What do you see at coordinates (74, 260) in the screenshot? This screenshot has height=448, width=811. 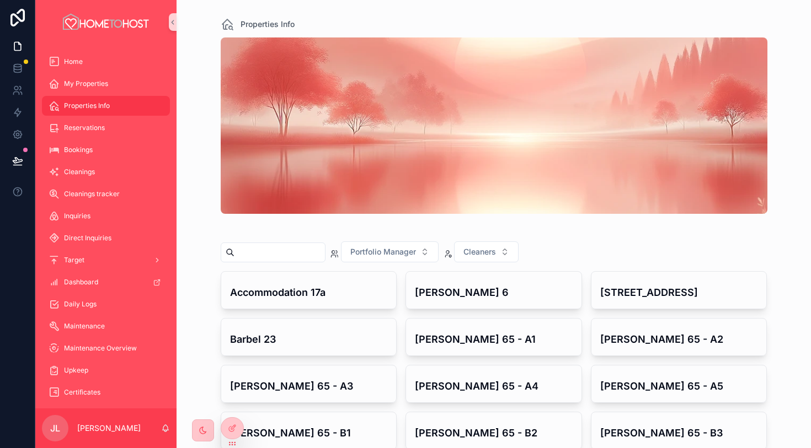 I see `span: Target` at bounding box center [74, 260].